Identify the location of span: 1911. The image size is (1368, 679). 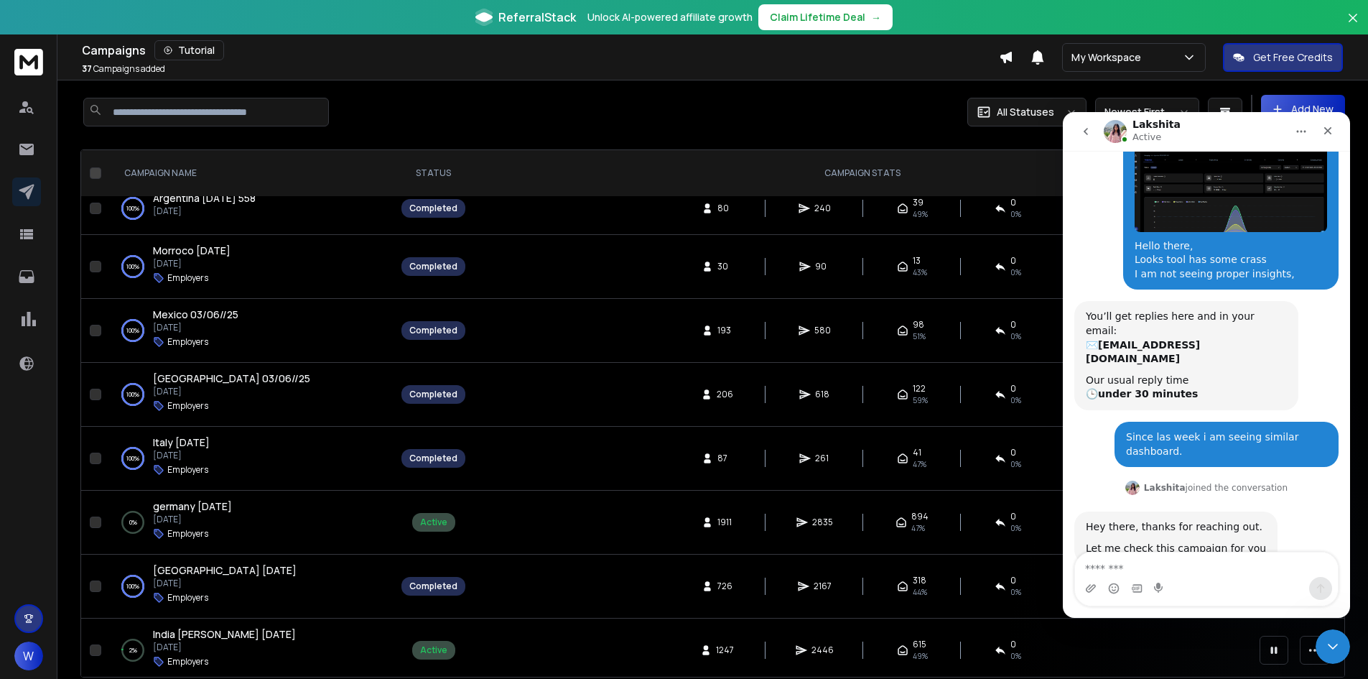
(725, 522).